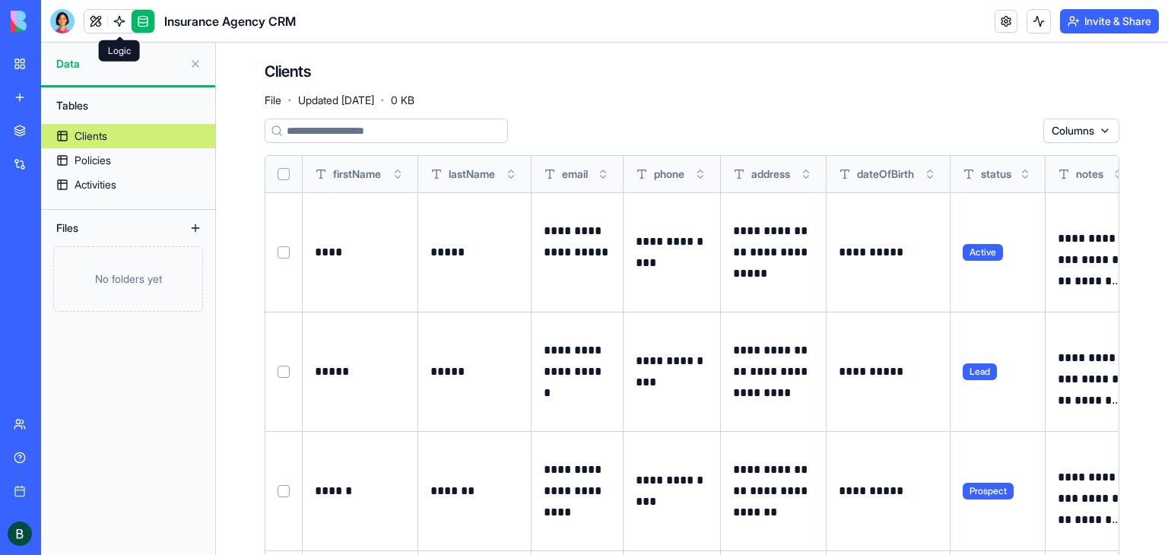  I want to click on div: Logic, so click(119, 51).